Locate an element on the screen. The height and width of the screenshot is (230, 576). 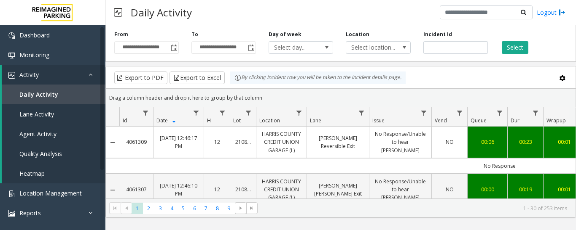
a: Queue Filter Menu is located at coordinates (499, 113).